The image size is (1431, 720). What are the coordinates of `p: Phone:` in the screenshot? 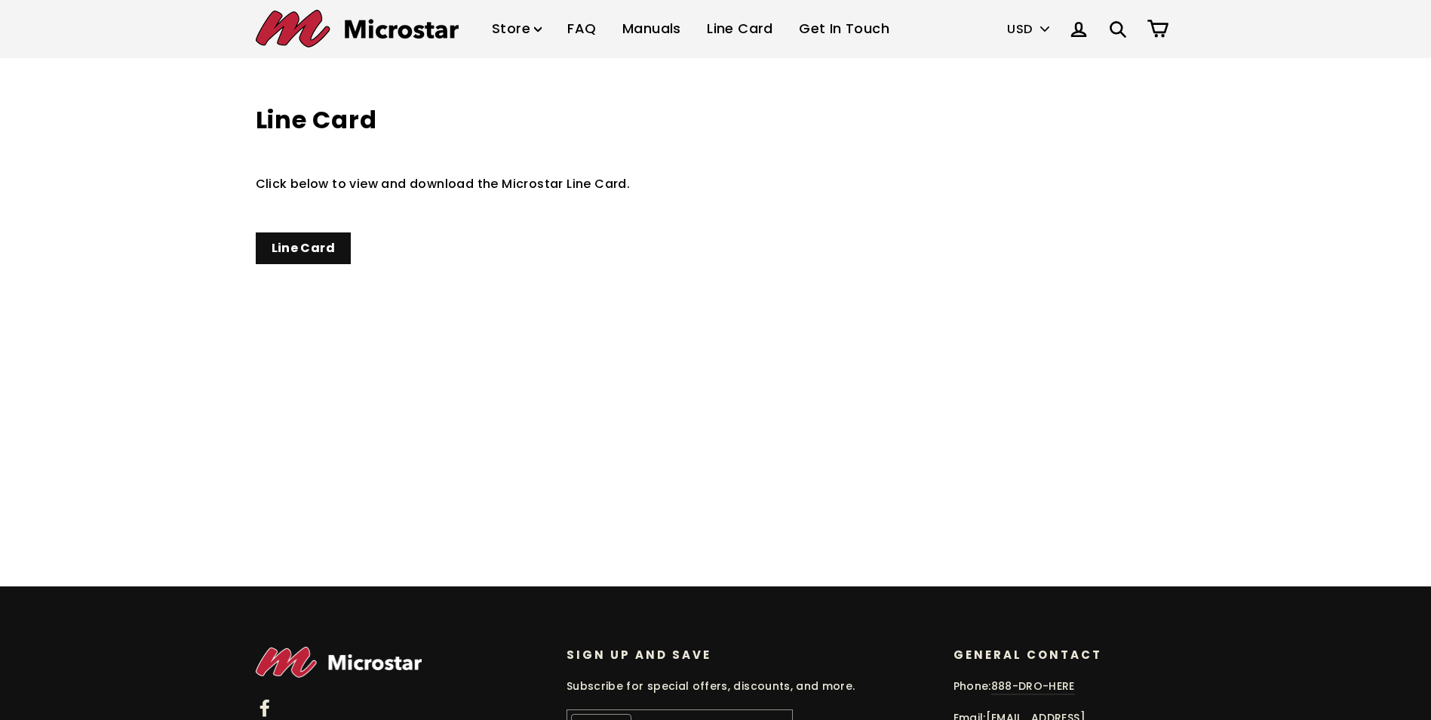 It's located at (1060, 686).